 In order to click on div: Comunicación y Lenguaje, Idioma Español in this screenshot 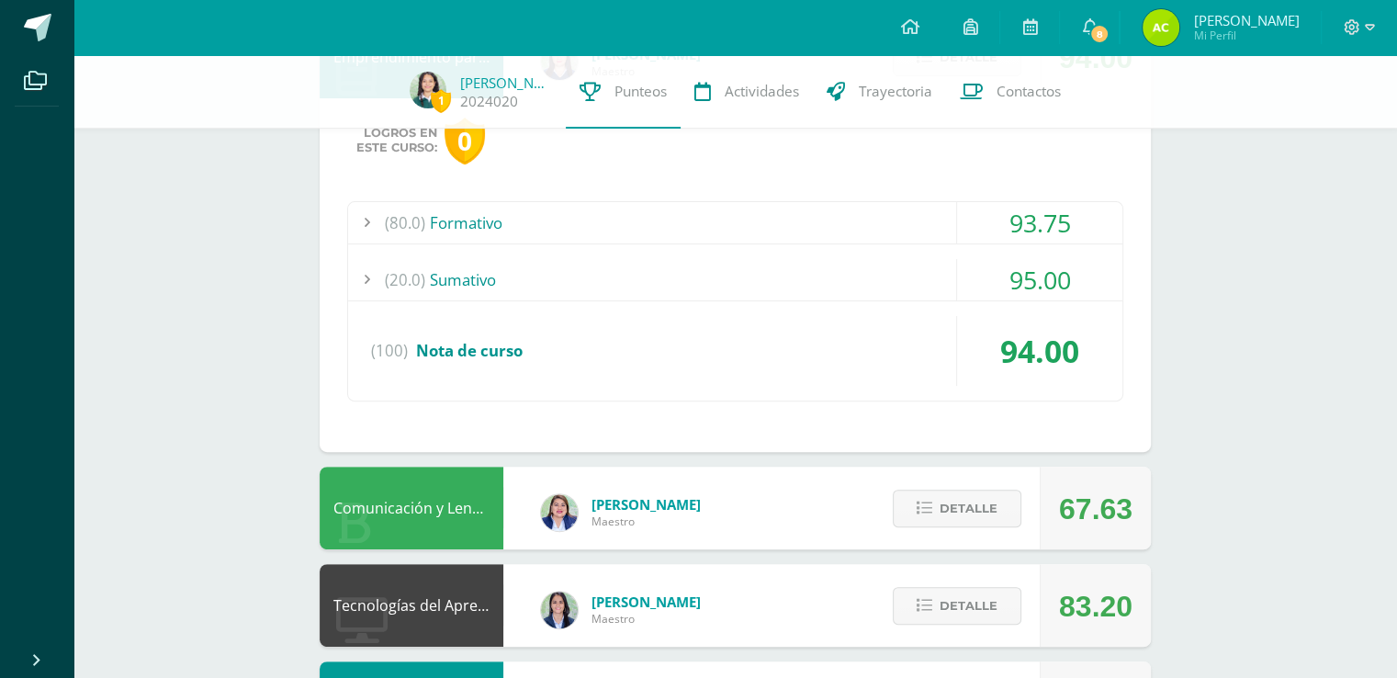, I will do `click(411, 508)`.